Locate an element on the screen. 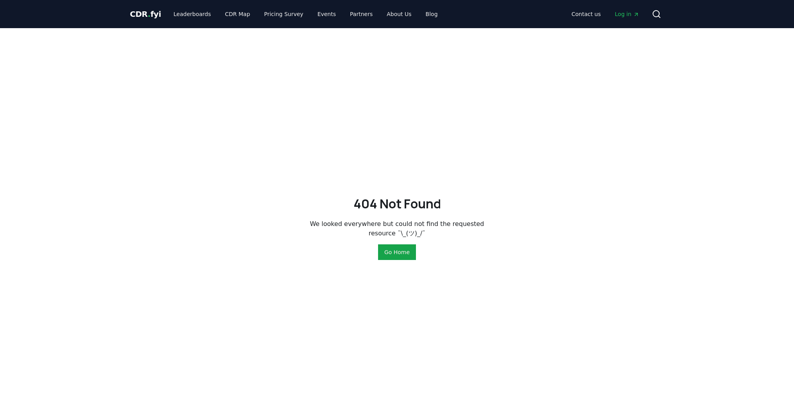  a: Blog is located at coordinates (432, 14).